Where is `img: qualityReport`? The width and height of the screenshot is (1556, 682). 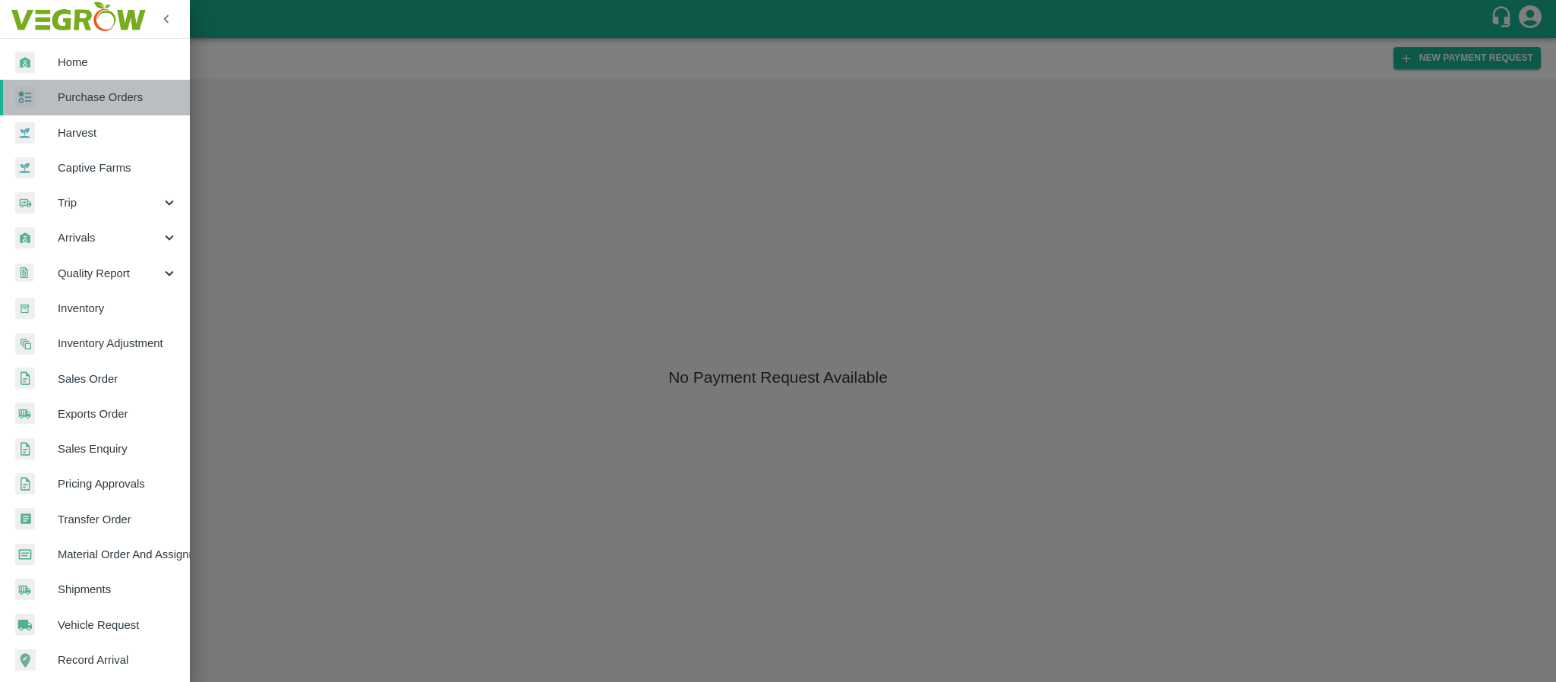 img: qualityReport is located at coordinates (24, 273).